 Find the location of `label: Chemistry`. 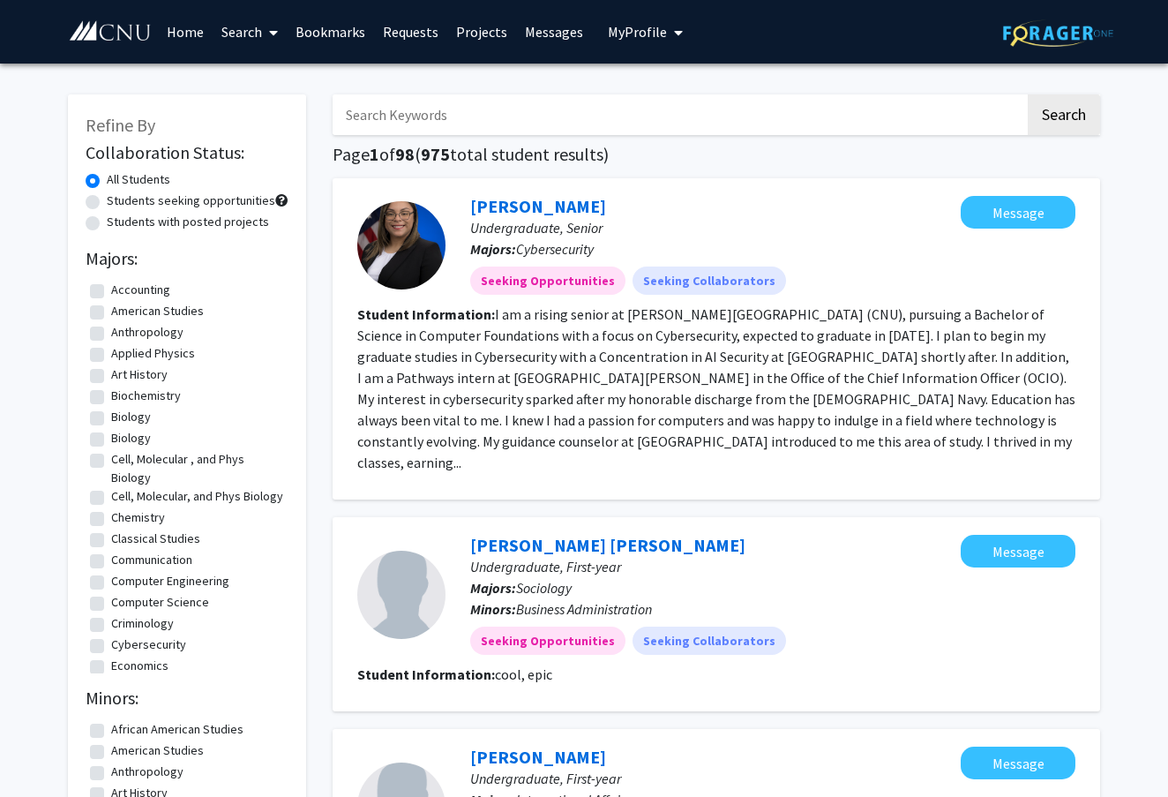

label: Chemistry is located at coordinates (138, 517).